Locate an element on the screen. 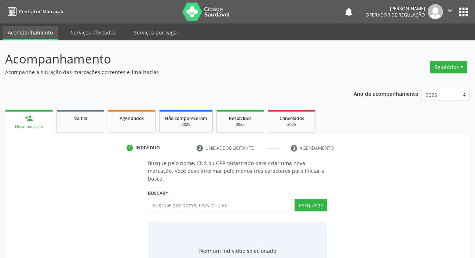 This screenshot has width=475, height=258. button: Relatórios is located at coordinates (448, 67).